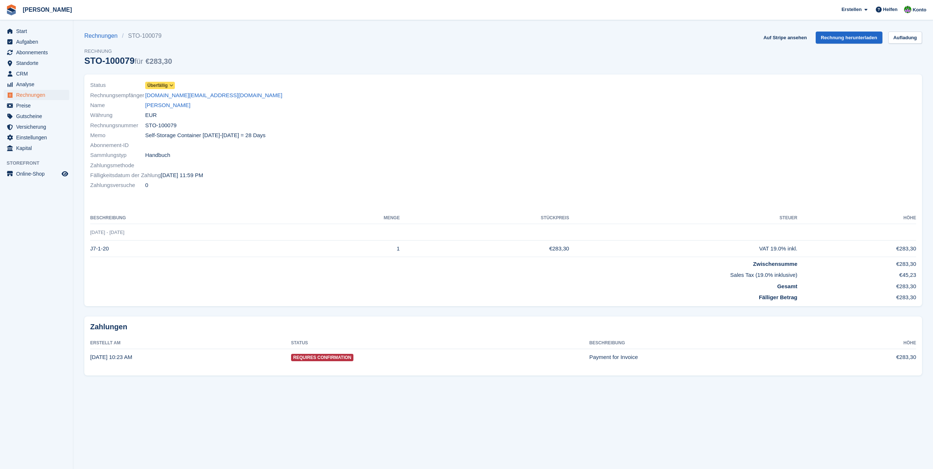 Image resolution: width=933 pixels, height=469 pixels. What do you see at coordinates (118, 85) in the screenshot?
I see `span: Status` at bounding box center [118, 85].